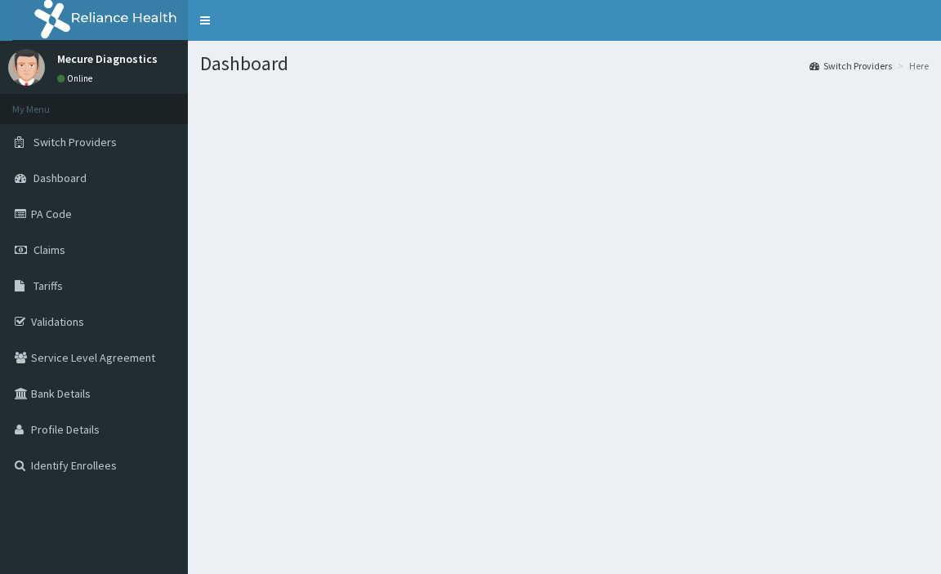 The image size is (941, 574). I want to click on span: Switch Providers, so click(75, 142).